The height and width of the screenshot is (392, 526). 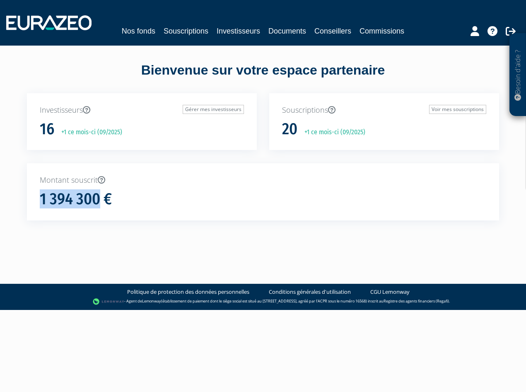 I want to click on a: Conseillers, so click(x=332, y=31).